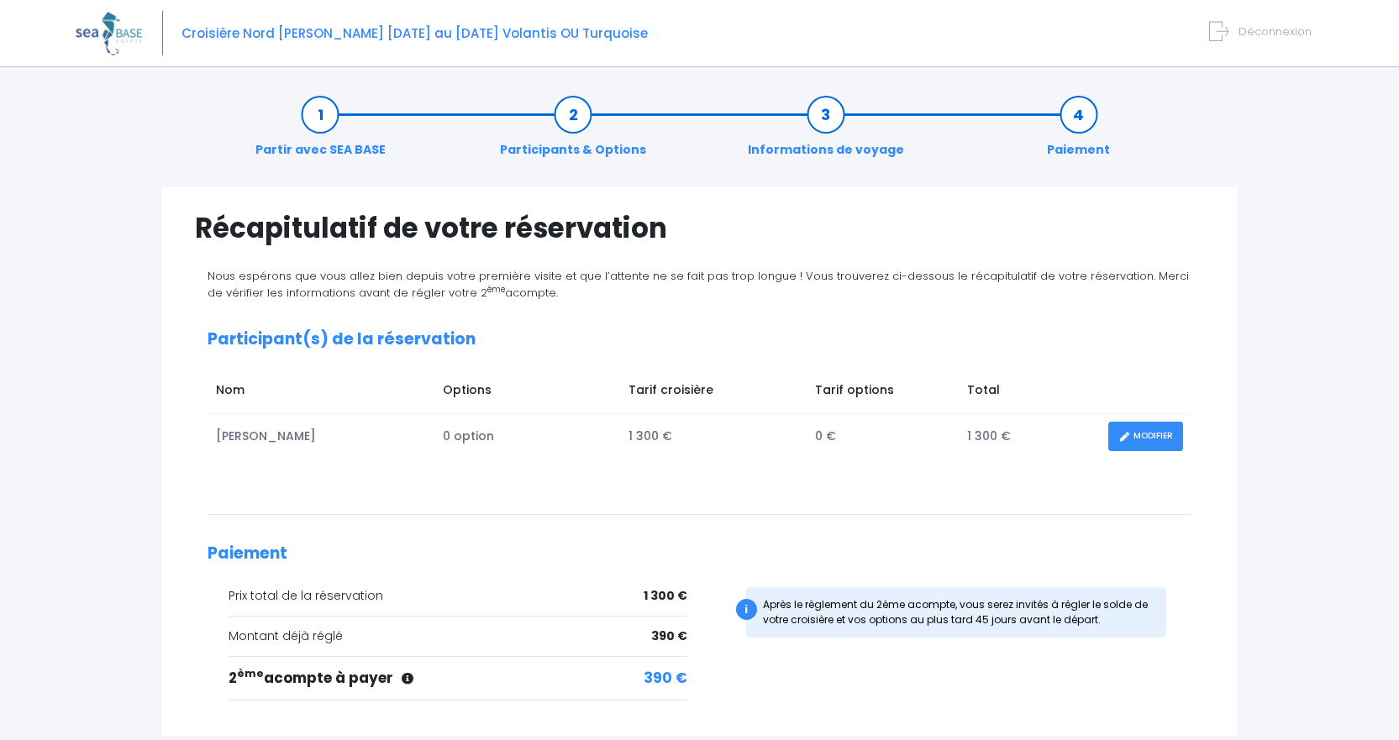  What do you see at coordinates (458, 679) in the screenshot?
I see `div: 2 acompte à payer` at bounding box center [458, 679].